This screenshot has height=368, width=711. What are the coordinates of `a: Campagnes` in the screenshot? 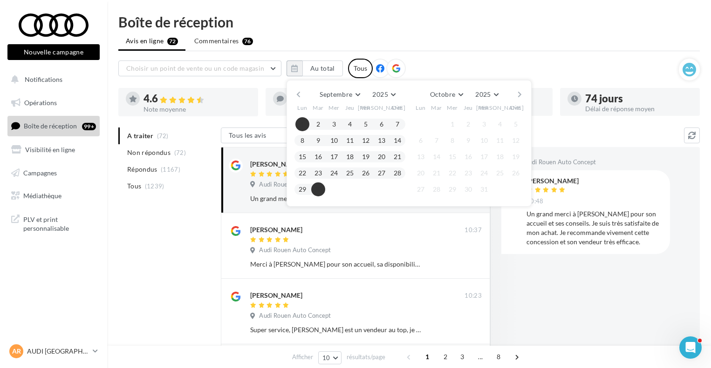 It's located at (54, 173).